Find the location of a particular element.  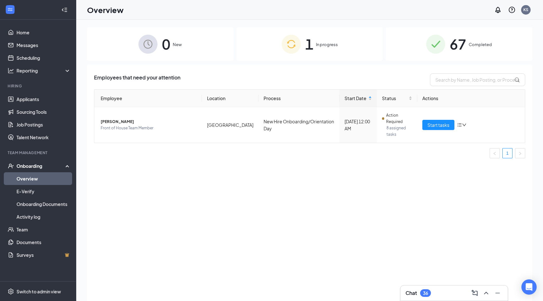

div: Hiring is located at coordinates (38, 86).